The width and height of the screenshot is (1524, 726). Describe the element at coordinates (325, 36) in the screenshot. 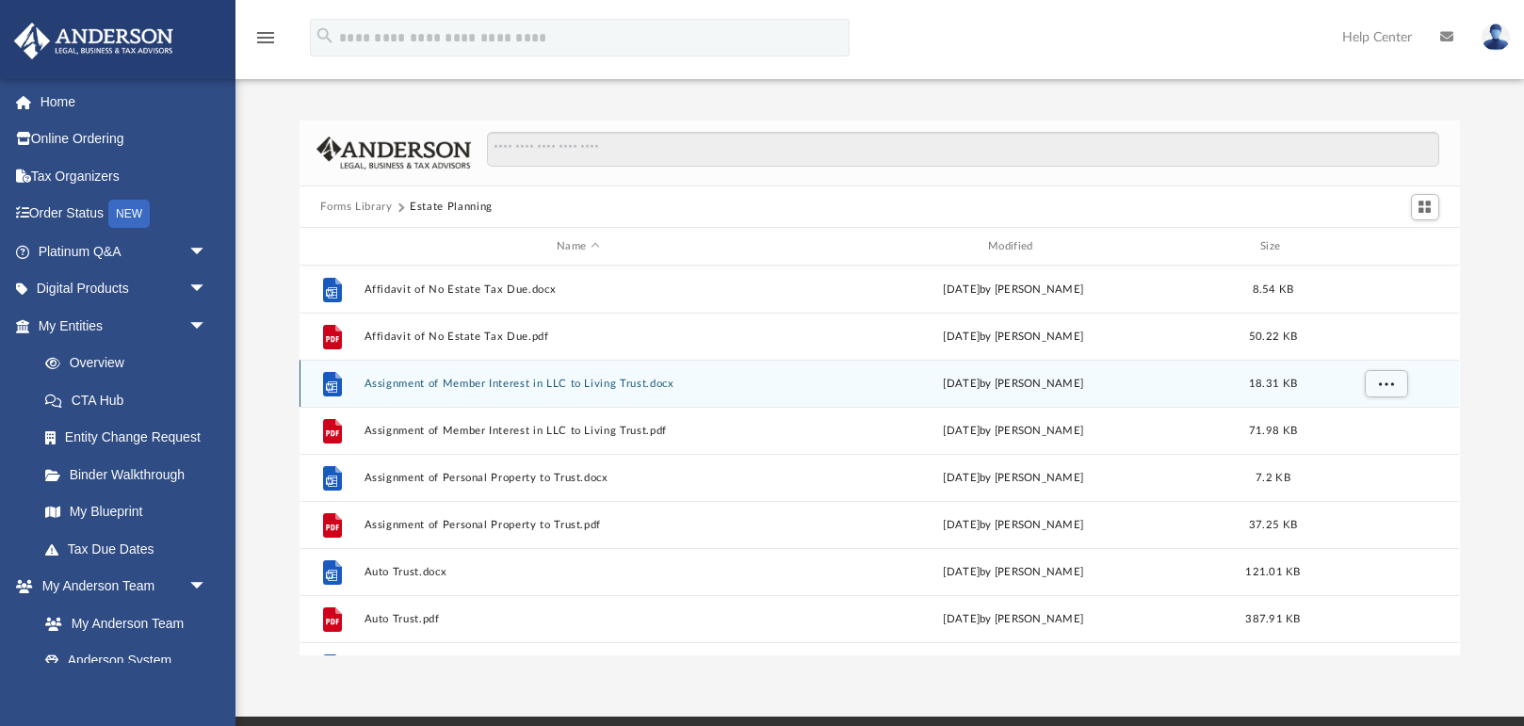

I see `i: search` at that location.